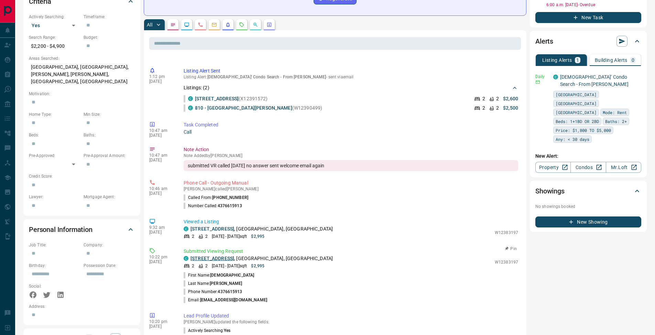  What do you see at coordinates (550, 191) in the screenshot?
I see `h2: Showings` at bounding box center [550, 191].